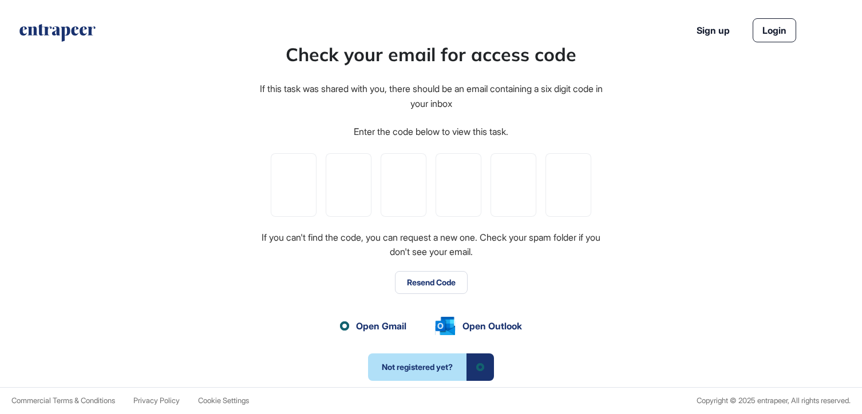 The width and height of the screenshot is (862, 414). I want to click on span: Open Outlook, so click(492, 326).